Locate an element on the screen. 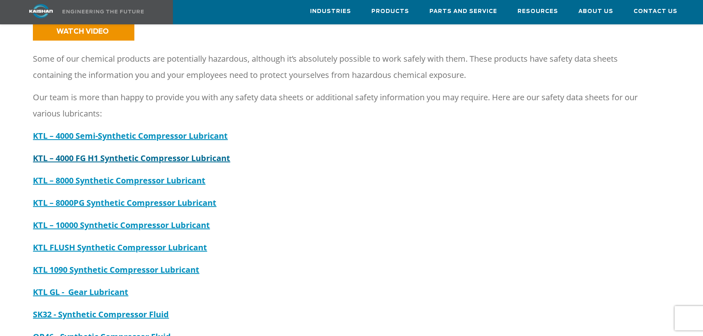 Image resolution: width=703 pixels, height=336 pixels. a: KTL – 10000 Synthetic Compressor Lubricant is located at coordinates (121, 225).